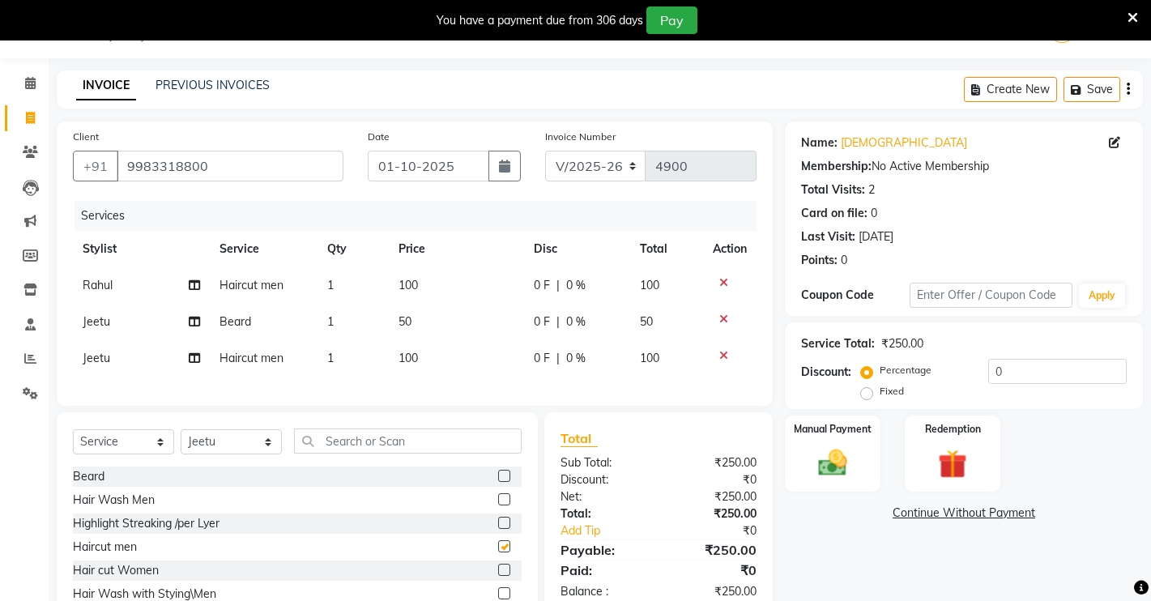  Describe the element at coordinates (1102, 296) in the screenshot. I see `button: Apply` at that location.